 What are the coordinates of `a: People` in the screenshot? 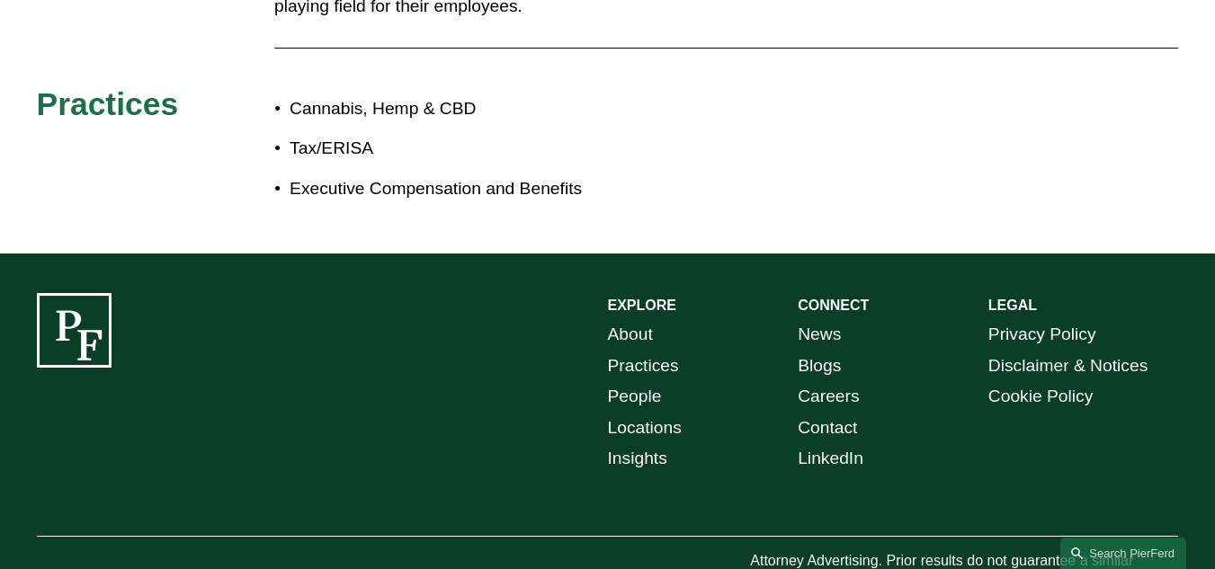 It's located at (635, 397).